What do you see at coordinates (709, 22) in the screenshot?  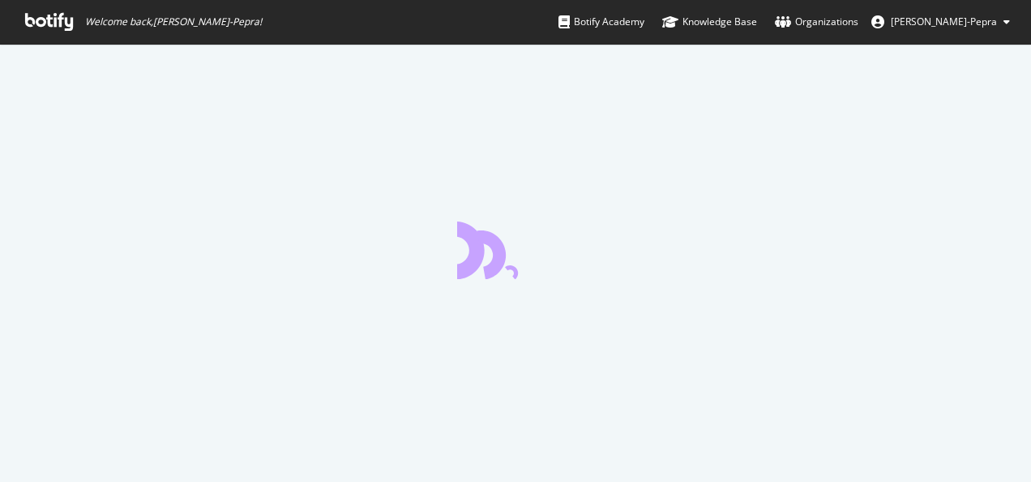 I see `div: Knowledge Base` at bounding box center [709, 22].